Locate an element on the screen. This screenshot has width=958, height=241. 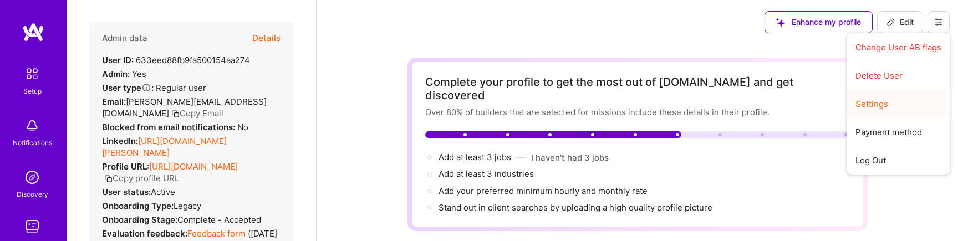
button: Settings is located at coordinates (898, 104).